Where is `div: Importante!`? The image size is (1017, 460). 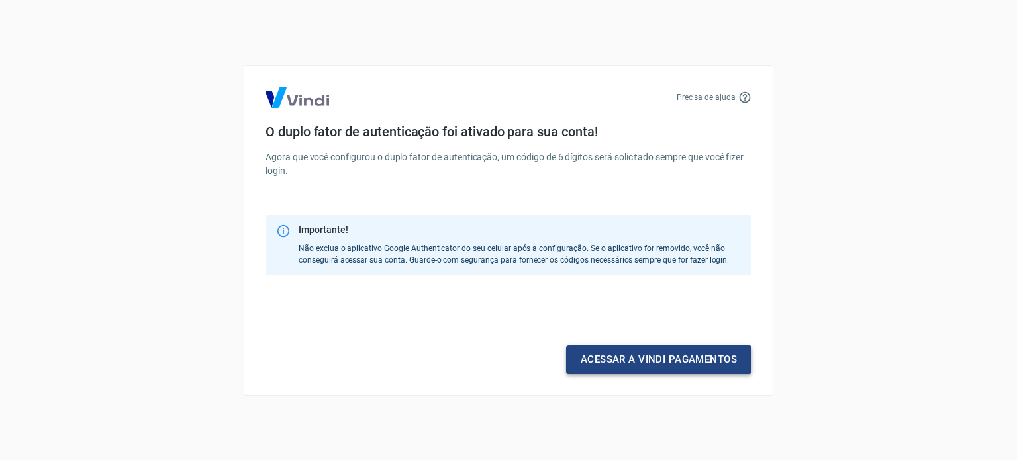
div: Importante! is located at coordinates (520, 230).